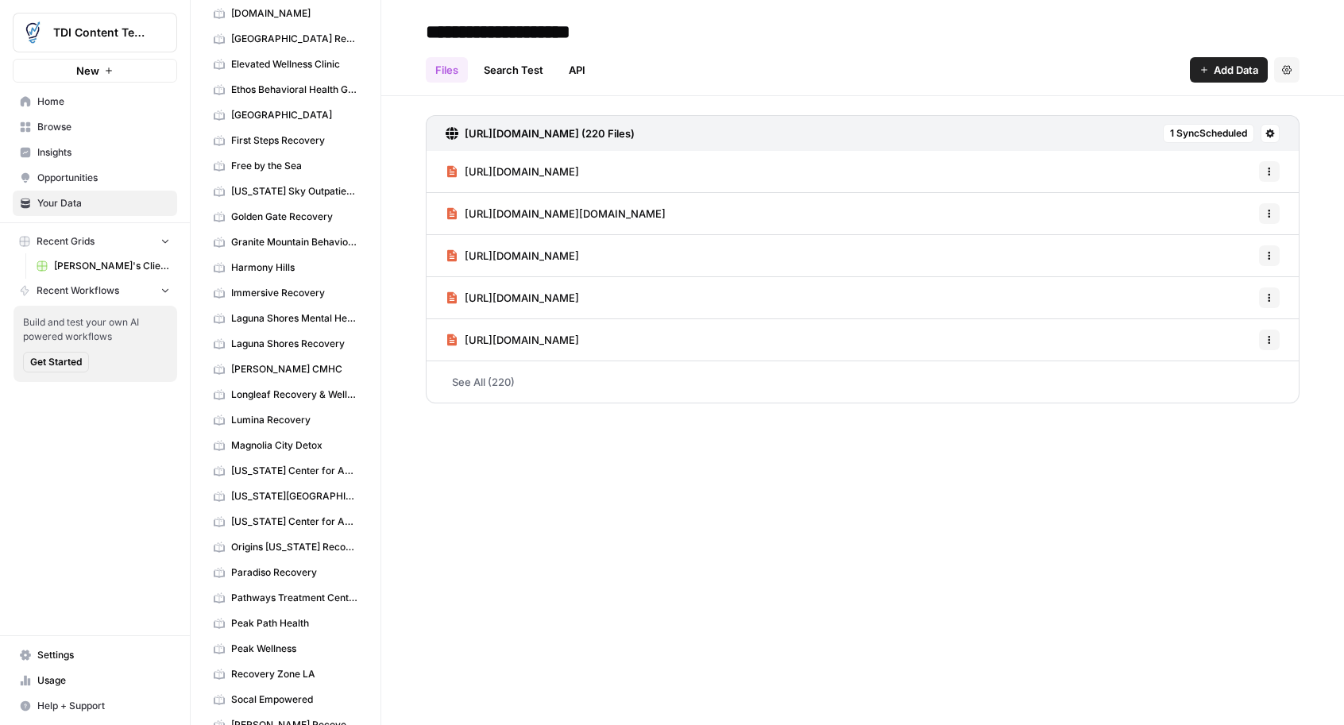  I want to click on a: See All (220), so click(863, 382).